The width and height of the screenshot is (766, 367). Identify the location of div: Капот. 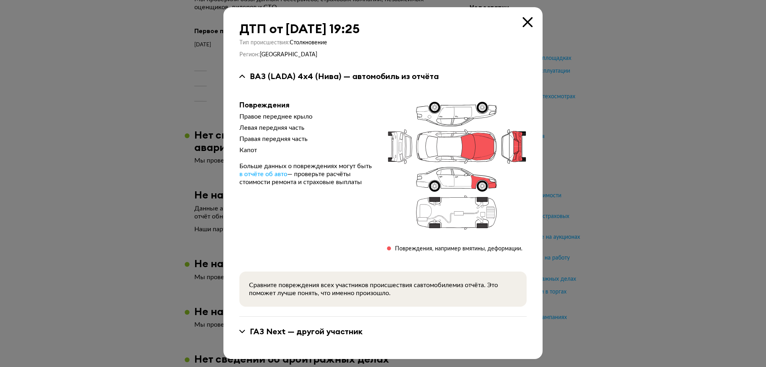
(307, 150).